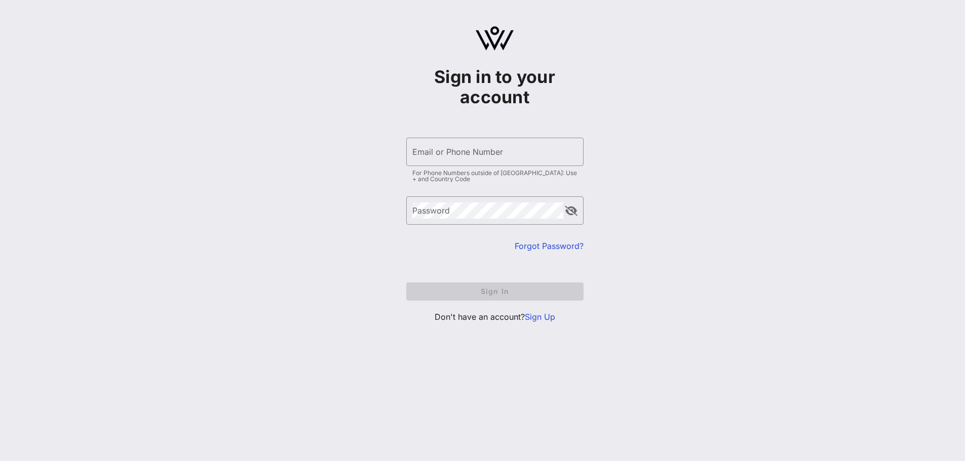 The height and width of the screenshot is (461, 965). Describe the element at coordinates (549, 246) in the screenshot. I see `a: Forgot Password?` at that location.